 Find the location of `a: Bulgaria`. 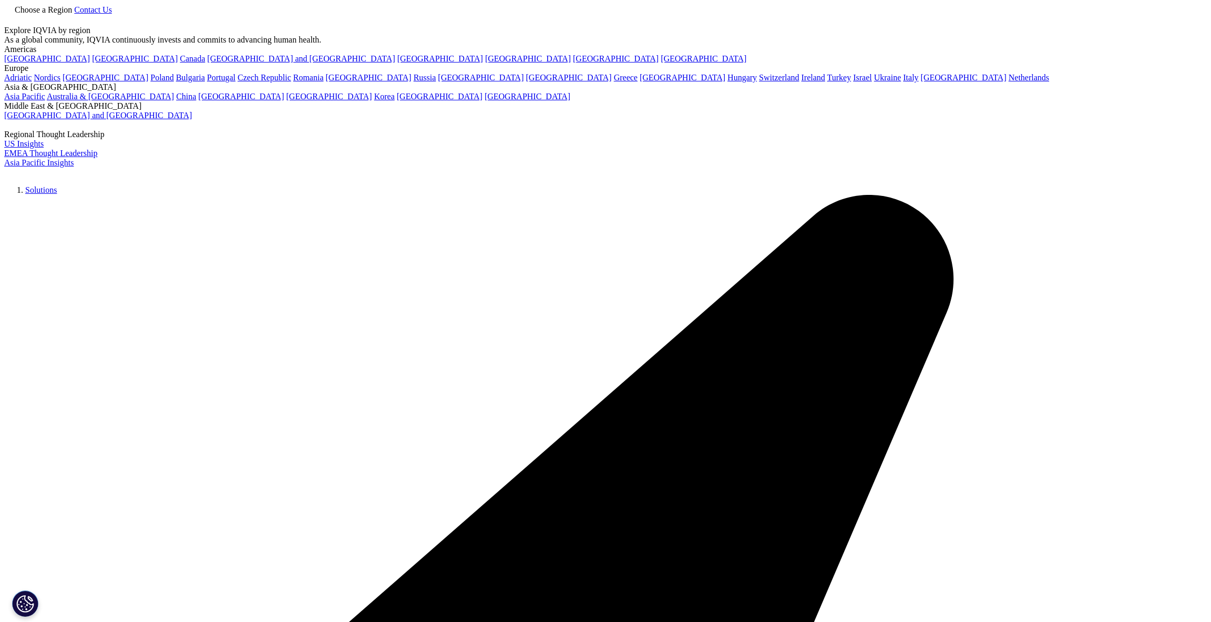

a: Bulgaria is located at coordinates (190, 77).